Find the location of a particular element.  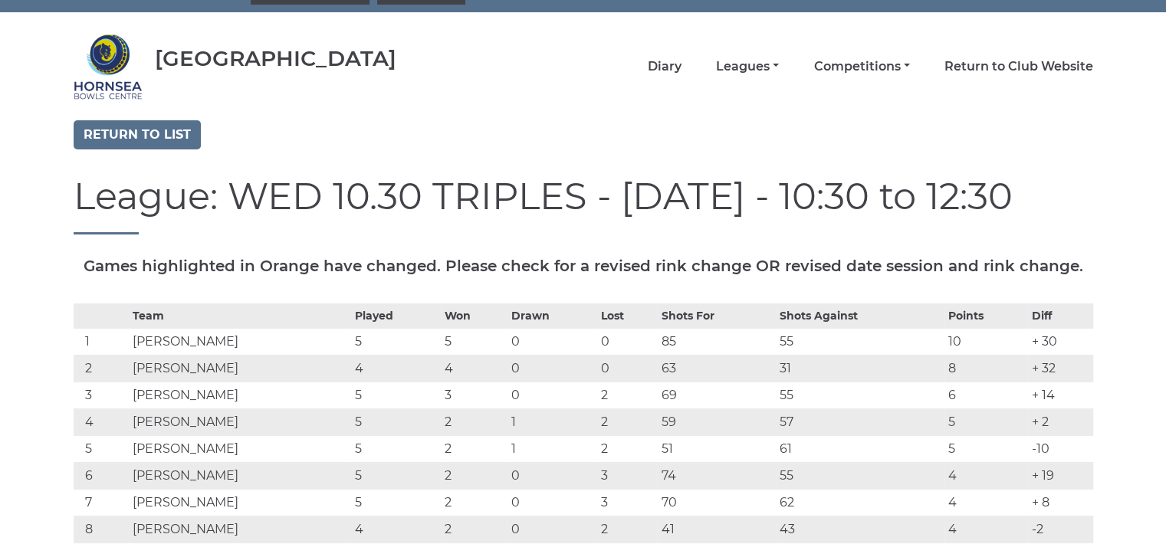

td: + 2 is located at coordinates (1060, 421).